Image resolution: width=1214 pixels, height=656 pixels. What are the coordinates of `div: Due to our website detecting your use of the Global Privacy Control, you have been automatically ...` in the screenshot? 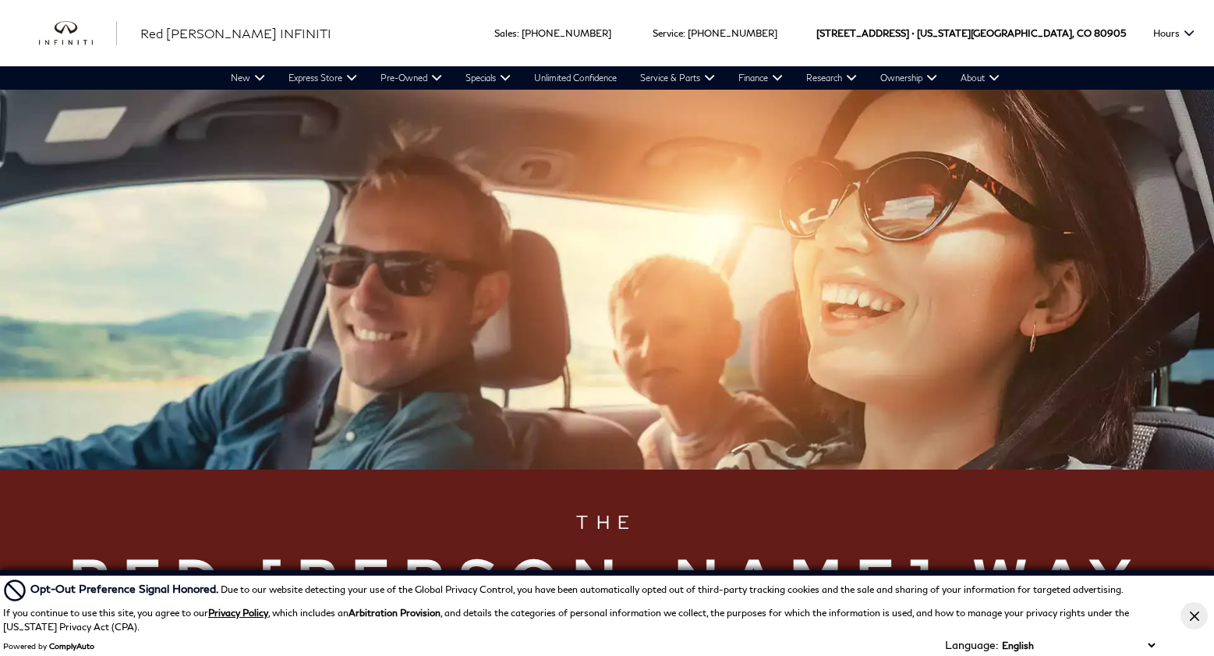 It's located at (577, 588).